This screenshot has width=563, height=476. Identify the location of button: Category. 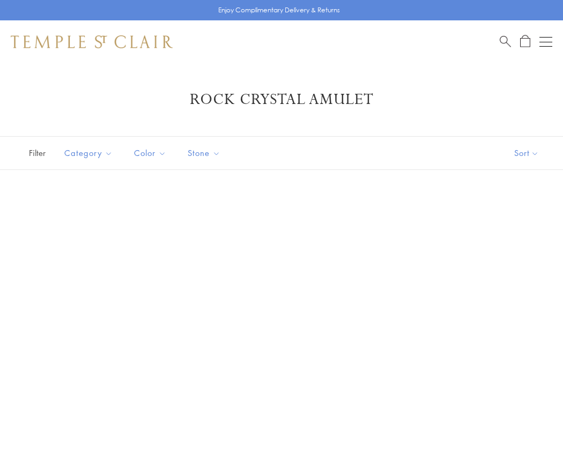
(89, 153).